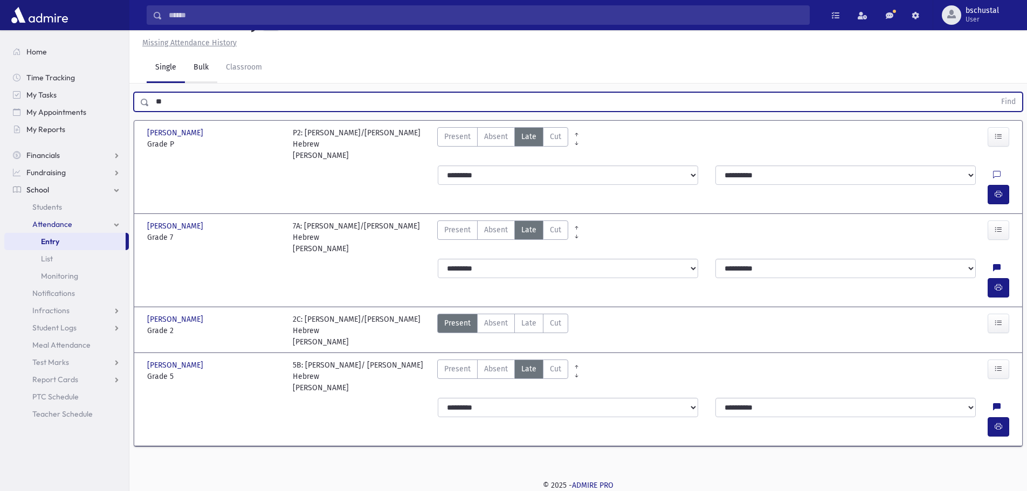  Describe the element at coordinates (39, 15) in the screenshot. I see `img: AdmirePro` at that location.